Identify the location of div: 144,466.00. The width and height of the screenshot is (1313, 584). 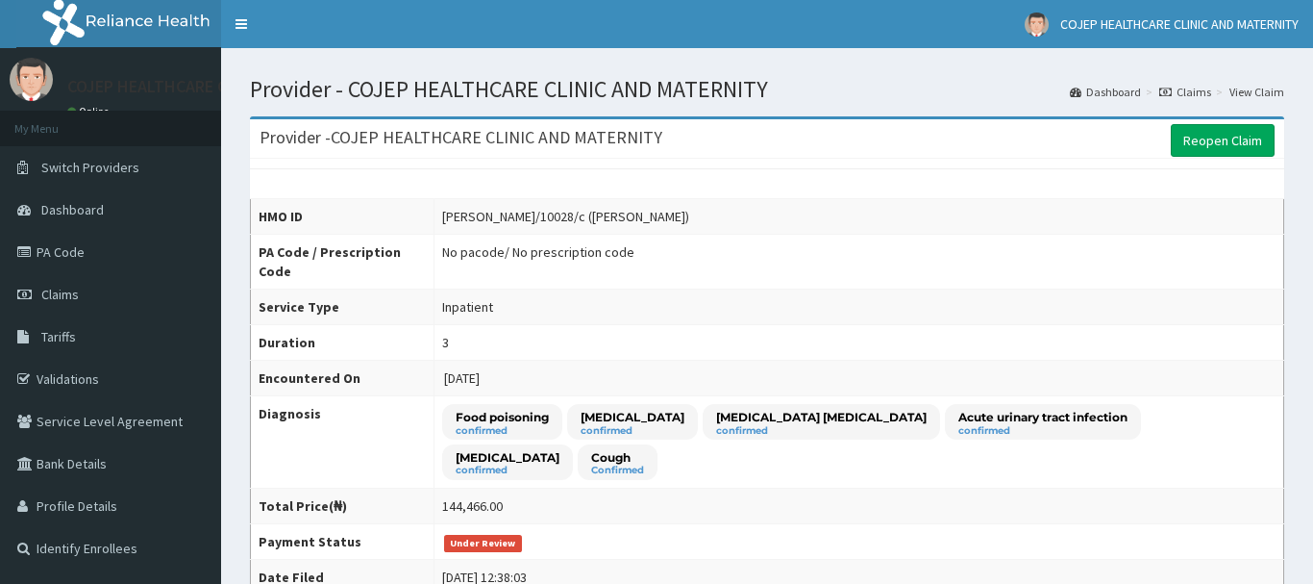
(472, 506).